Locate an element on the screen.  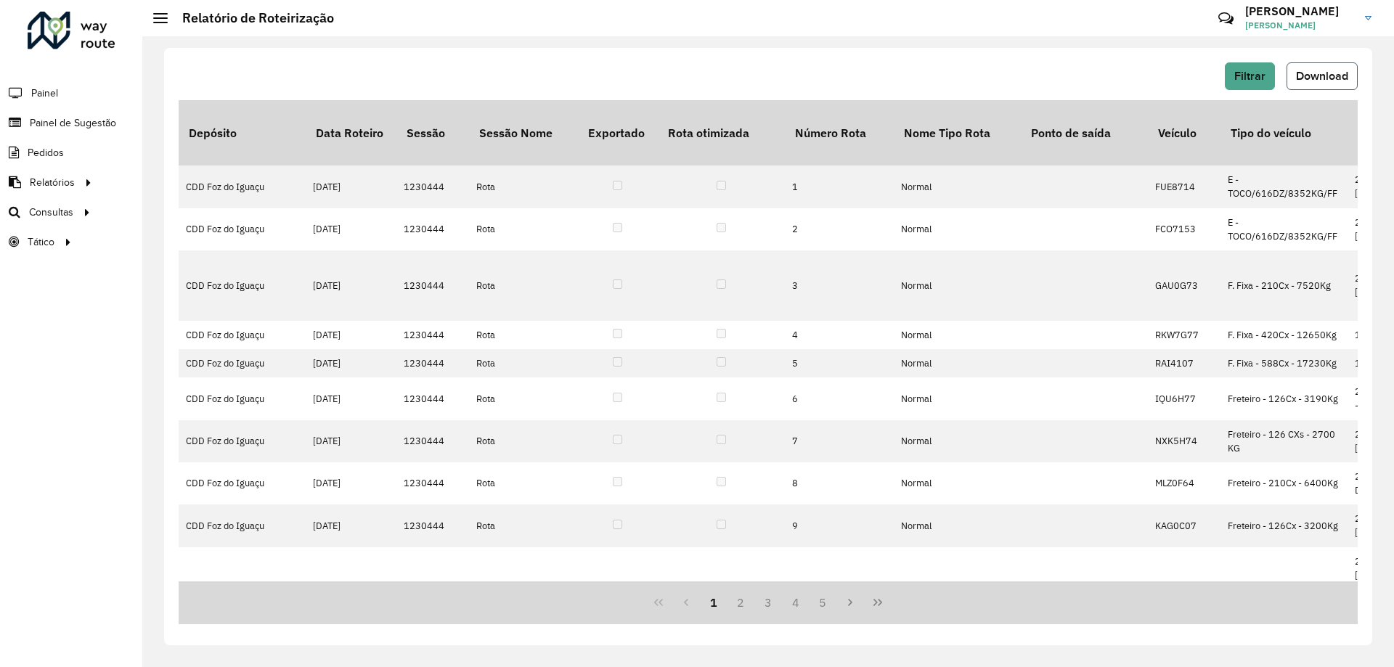
td: F. Fixa - 210Cx - 7520Kg is located at coordinates (1284, 285).